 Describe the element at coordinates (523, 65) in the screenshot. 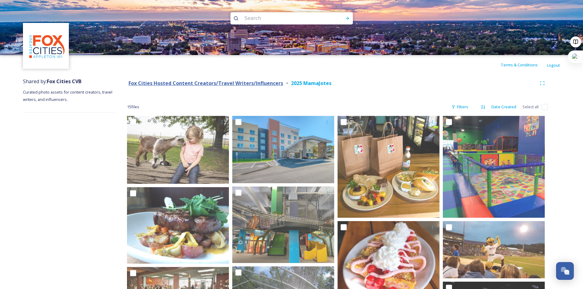

I see `a: Terms & Conditions` at that location.